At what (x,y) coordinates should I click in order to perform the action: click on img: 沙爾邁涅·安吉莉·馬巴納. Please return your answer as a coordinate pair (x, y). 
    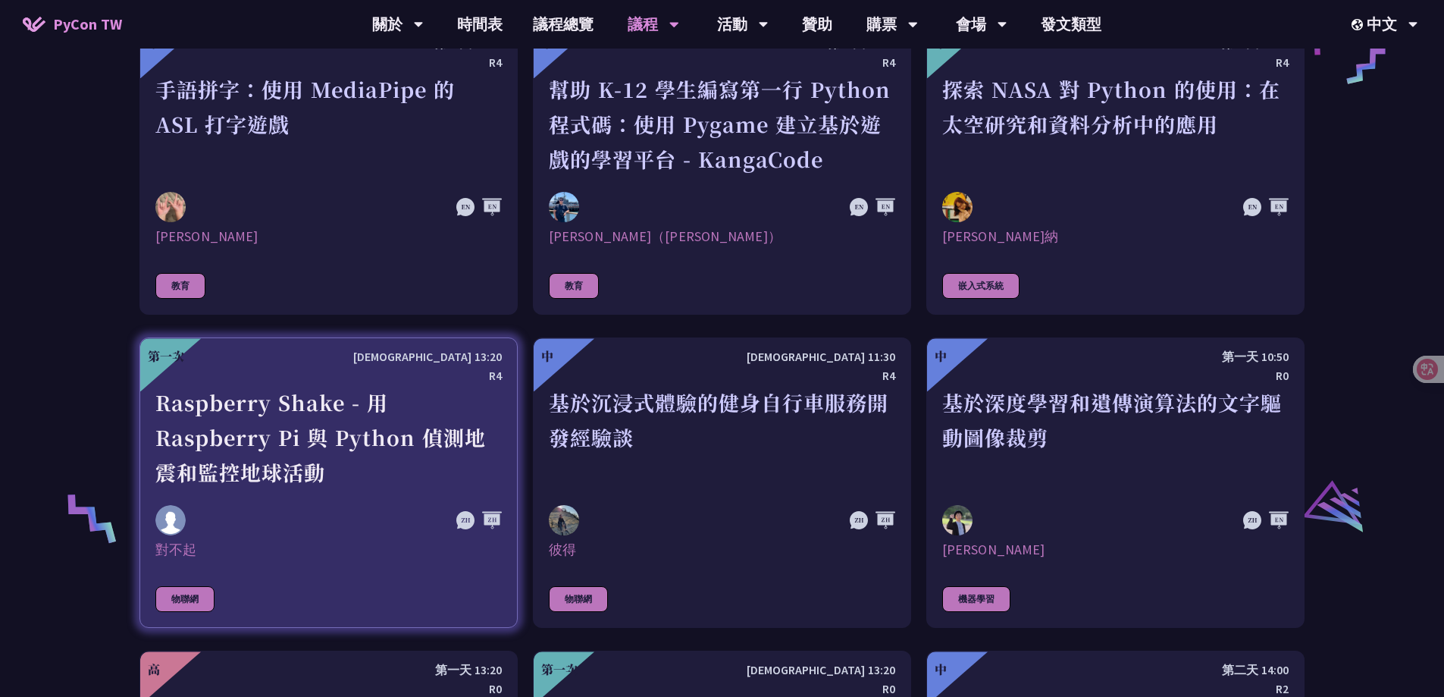
    Looking at the image, I should click on (957, 207).